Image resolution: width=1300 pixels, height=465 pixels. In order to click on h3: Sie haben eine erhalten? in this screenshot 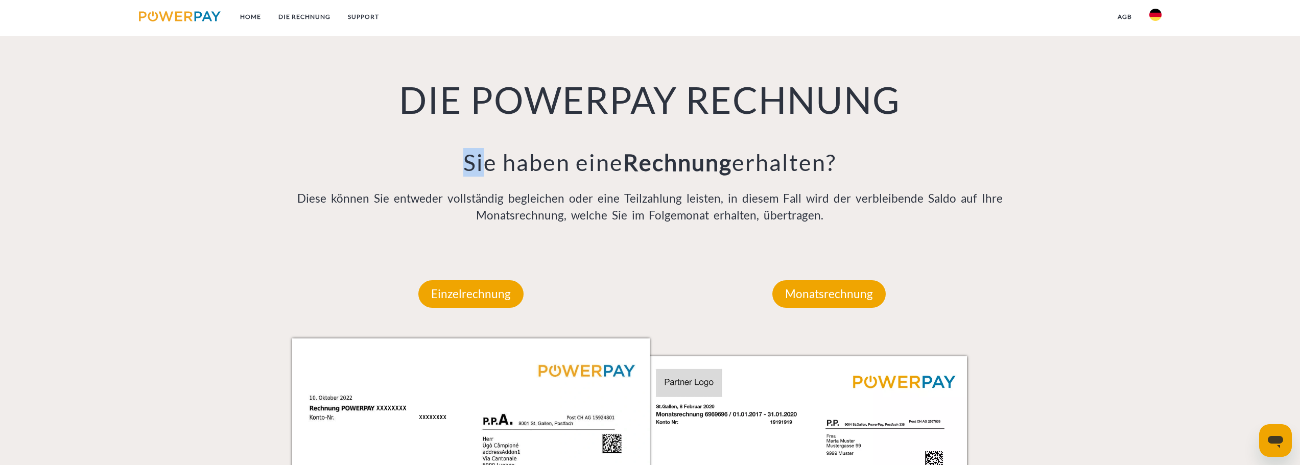, I will do `click(650, 162)`.